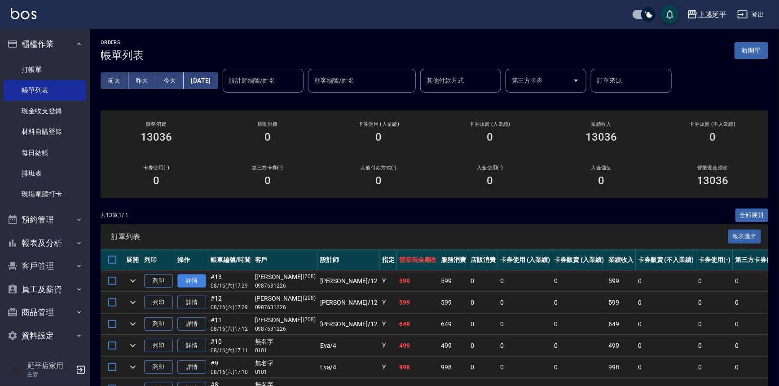 This screenshot has height=386, width=779. What do you see at coordinates (268, 124) in the screenshot?
I see `h2: 店販消費` at bounding box center [268, 124].